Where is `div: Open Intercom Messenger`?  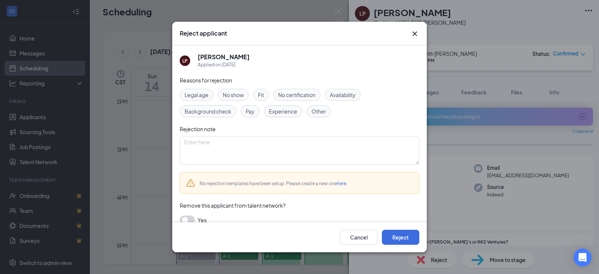 div: Open Intercom Messenger is located at coordinates (583, 257).